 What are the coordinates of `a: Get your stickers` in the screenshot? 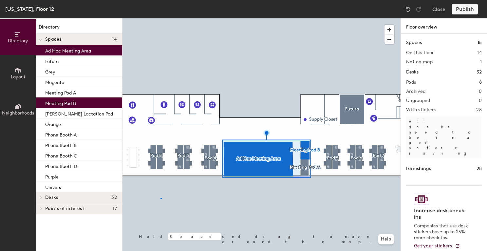 It's located at (437, 246).